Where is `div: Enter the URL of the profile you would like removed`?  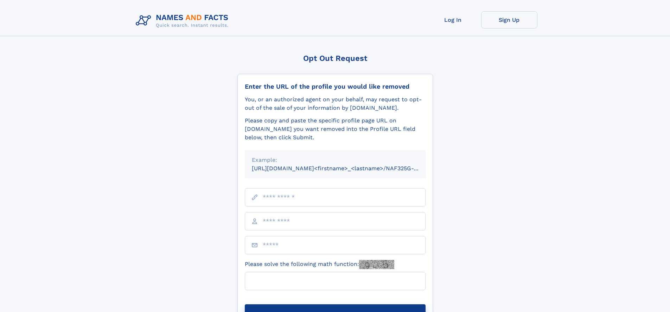
div: Enter the URL of the profile you would like removed is located at coordinates (335, 86).